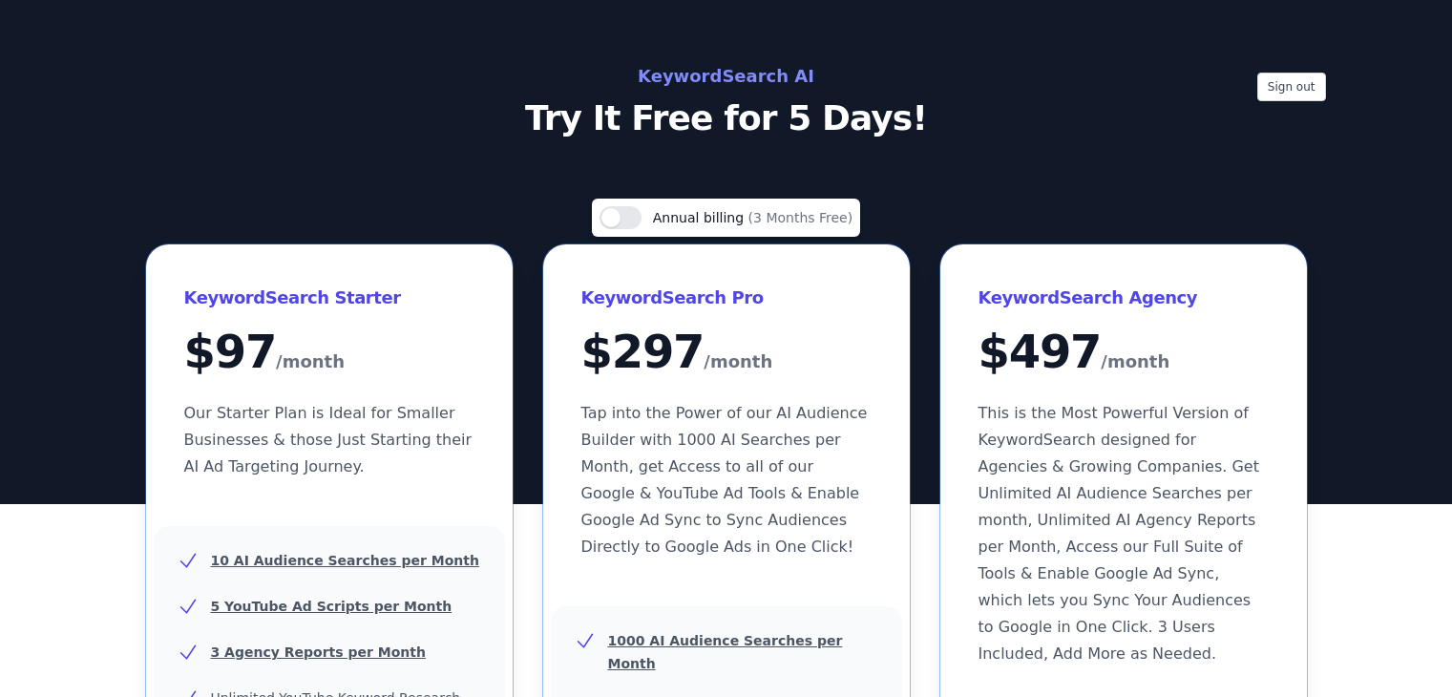 The height and width of the screenshot is (697, 1452). What do you see at coordinates (328, 439) in the screenshot?
I see `span: Our Starter Plan is Ideal for Smaller Businesses & those Just Starting their AI Ad Targeting Jour...` at bounding box center [328, 439].